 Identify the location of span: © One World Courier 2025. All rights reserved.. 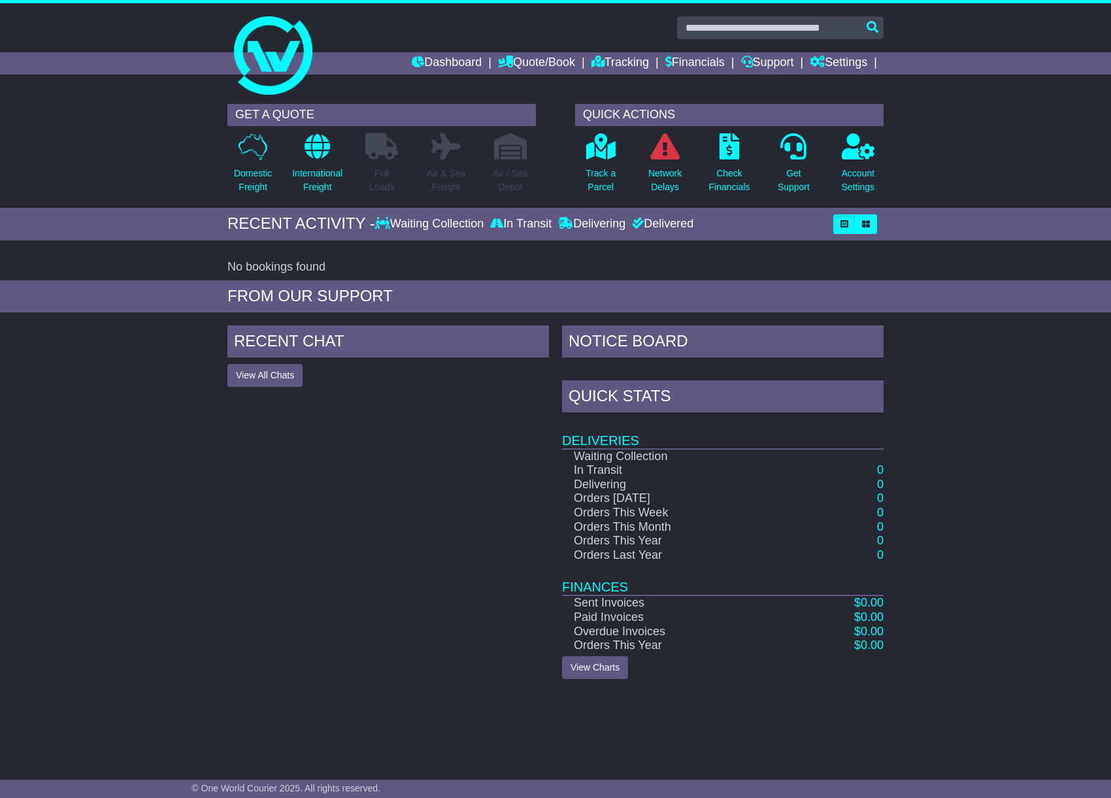
(286, 788).